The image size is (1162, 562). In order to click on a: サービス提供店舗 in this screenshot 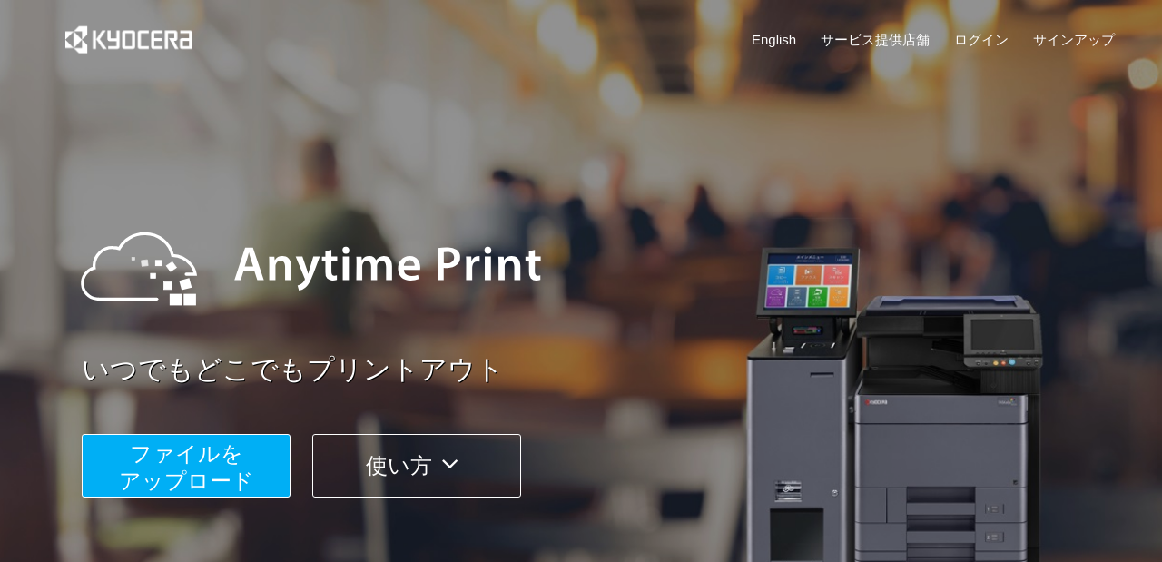, I will do `click(875, 39)`.